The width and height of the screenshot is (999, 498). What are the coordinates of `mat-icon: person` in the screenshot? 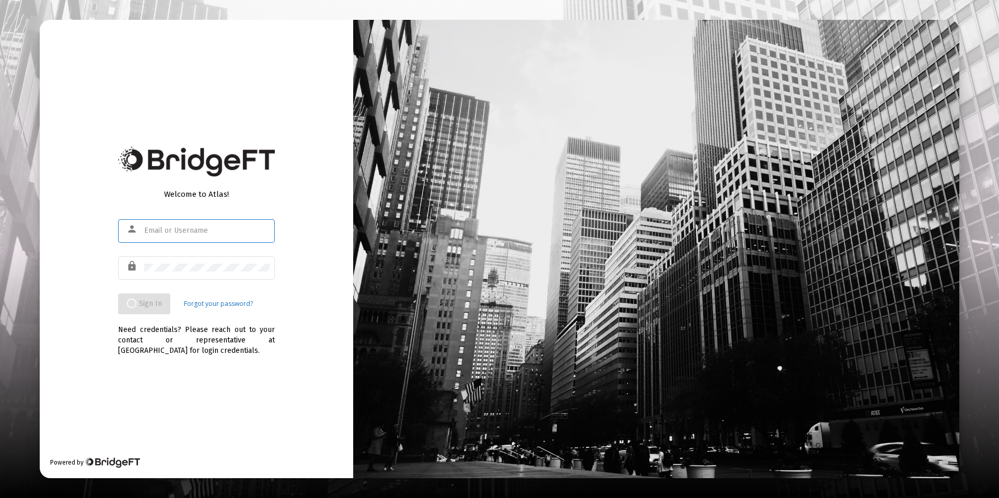 It's located at (133, 229).